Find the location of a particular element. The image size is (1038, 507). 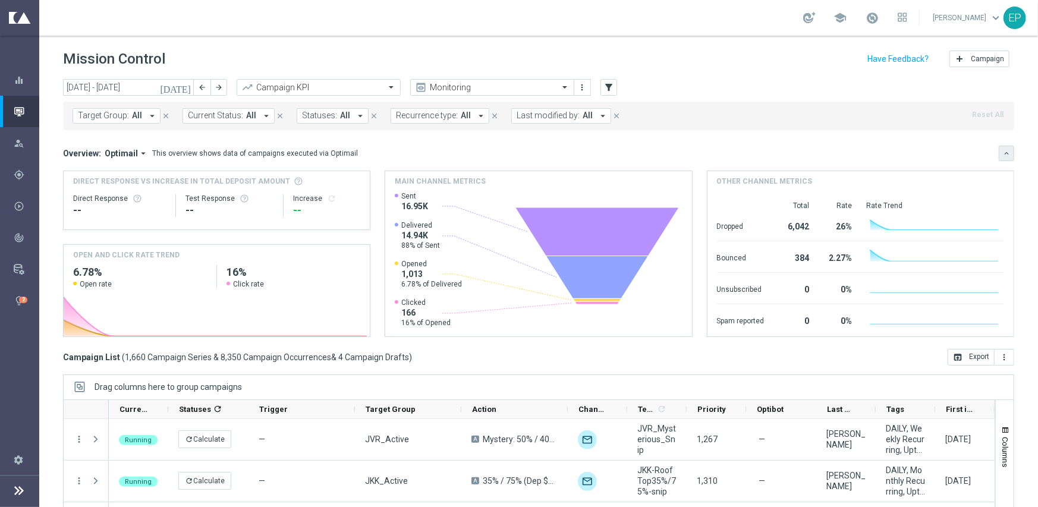

span: 16% of Opened is located at coordinates (426, 323).